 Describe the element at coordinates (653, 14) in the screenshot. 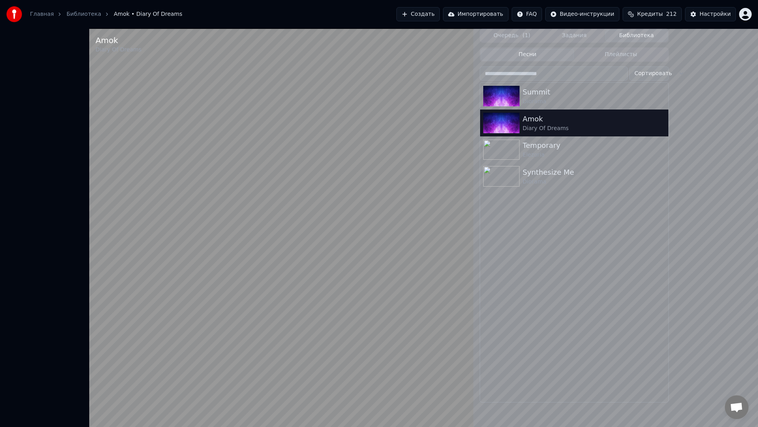

I see `button: Кредиты212` at that location.